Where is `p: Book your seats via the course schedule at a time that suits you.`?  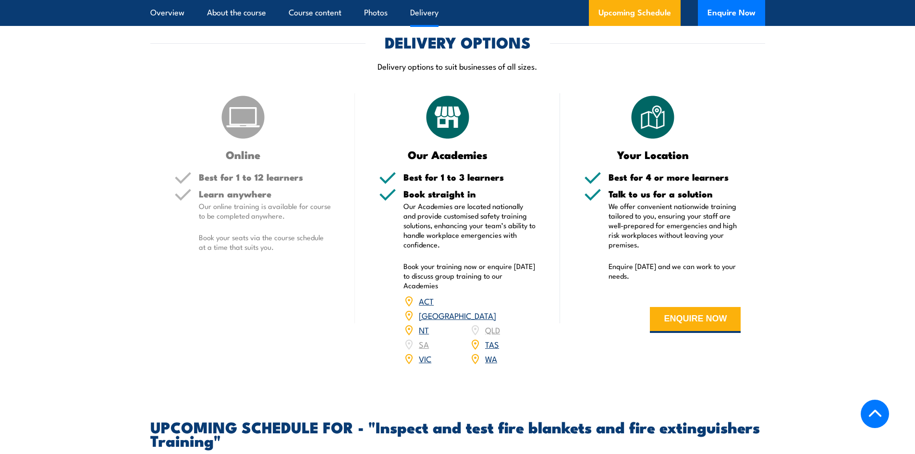 p: Book your seats via the course schedule at a time that suits you. is located at coordinates (265, 242).